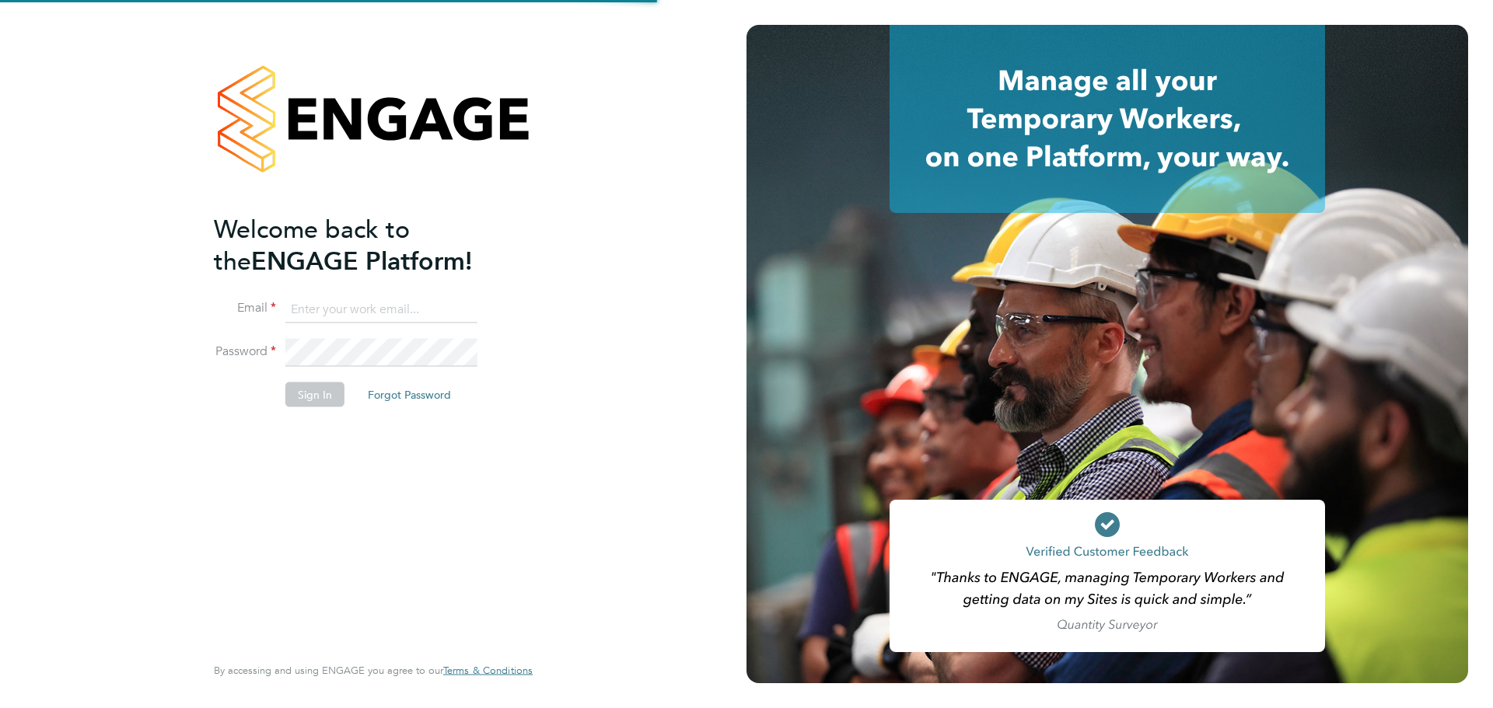 The image size is (1493, 708). Describe the element at coordinates (245, 308) in the screenshot. I see `label: Email` at that location.